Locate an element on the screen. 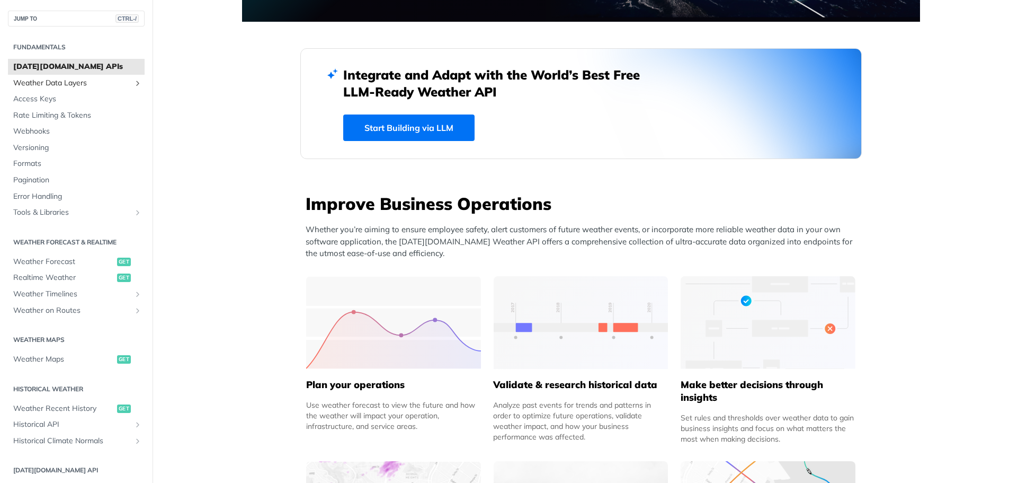 The height and width of the screenshot is (483, 1009). a: Error Handling is located at coordinates (76, 197).